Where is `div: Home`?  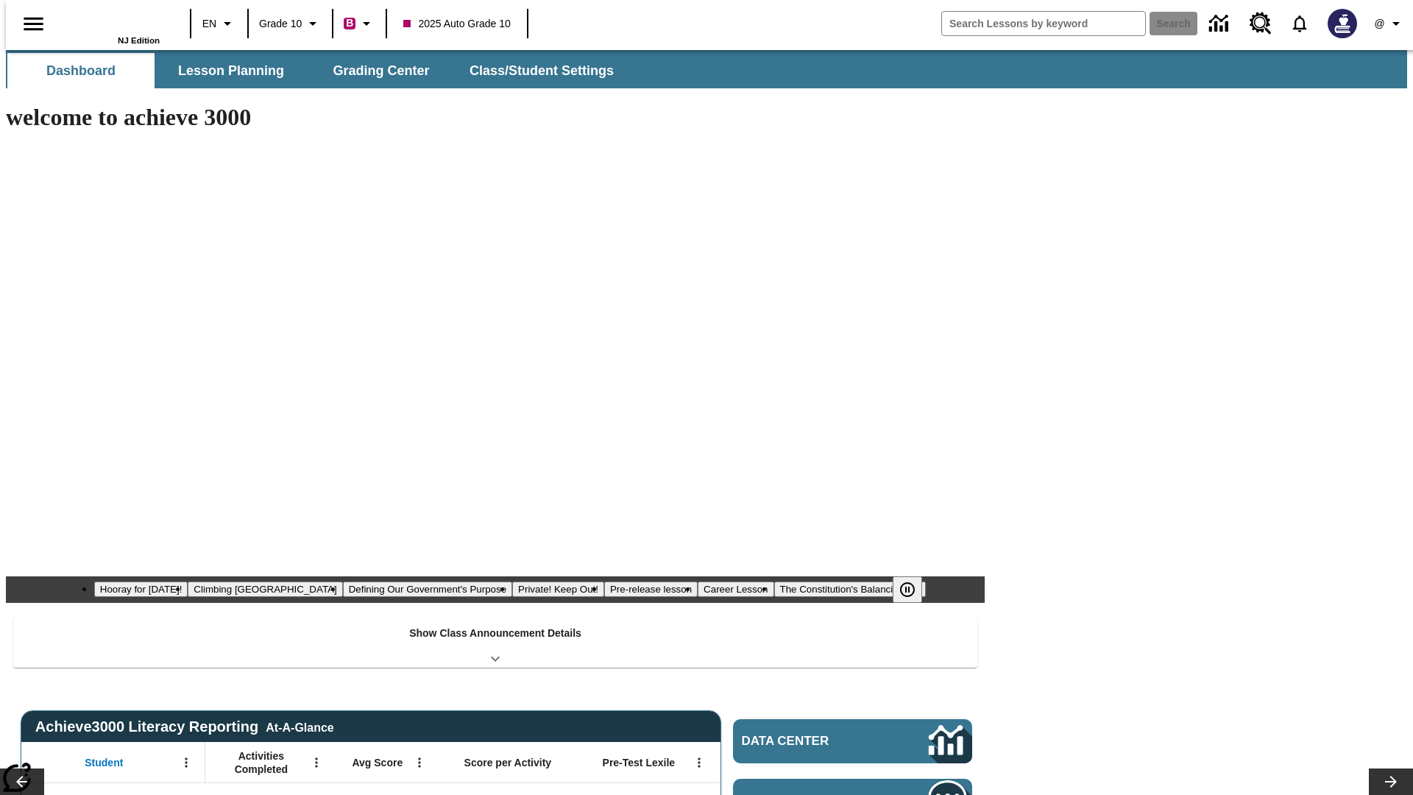
div: Home is located at coordinates (112, 25).